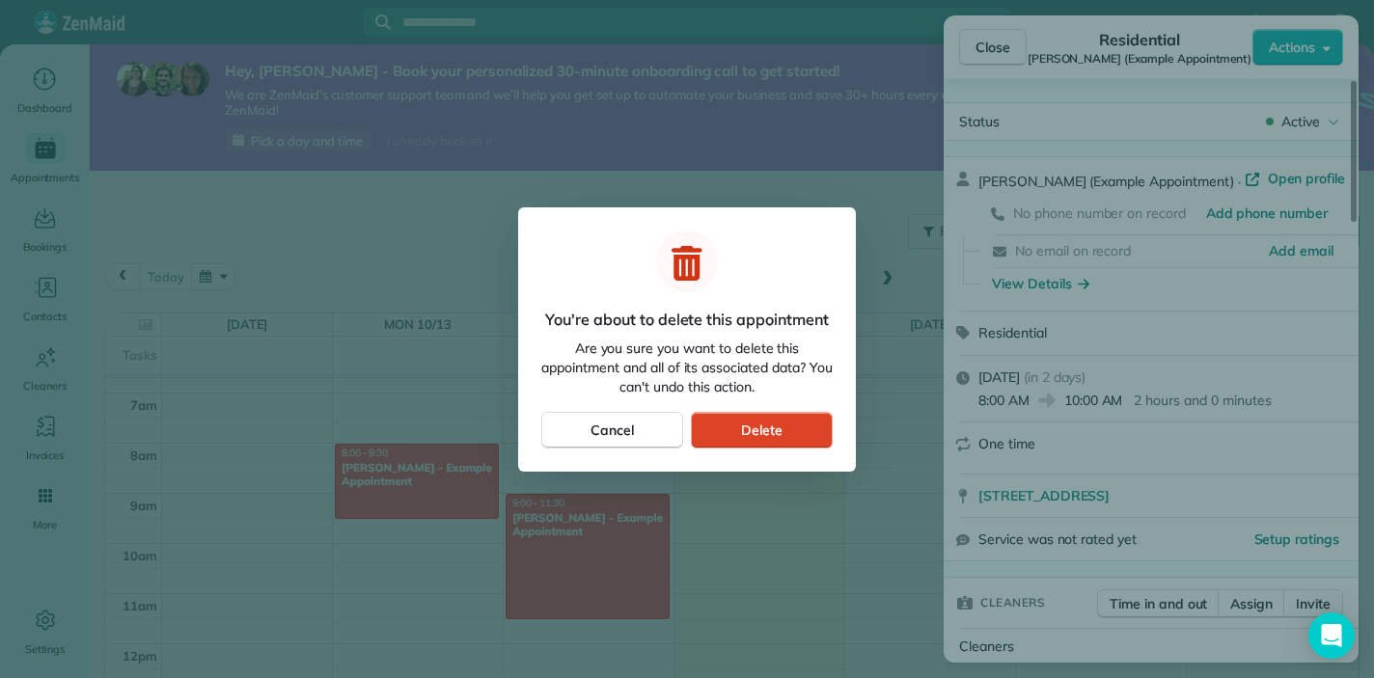  What do you see at coordinates (612, 430) in the screenshot?
I see `span: Cancel` at bounding box center [612, 430].